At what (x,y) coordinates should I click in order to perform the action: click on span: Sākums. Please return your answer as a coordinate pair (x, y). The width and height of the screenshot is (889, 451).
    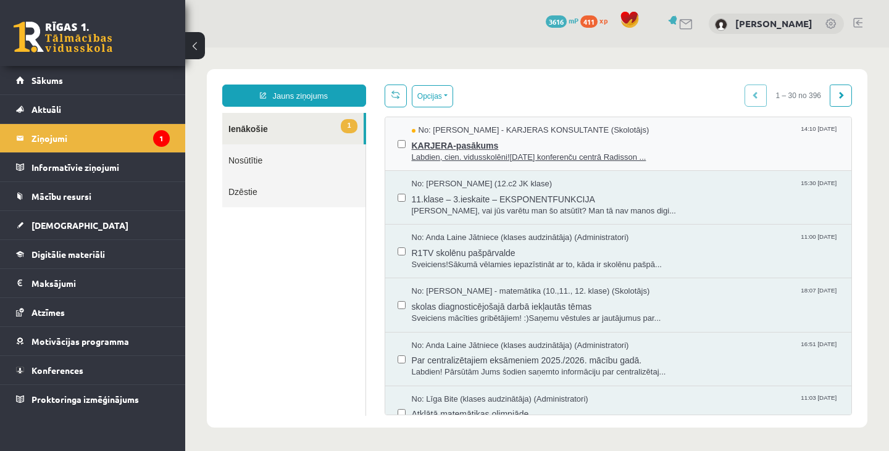
    Looking at the image, I should click on (47, 80).